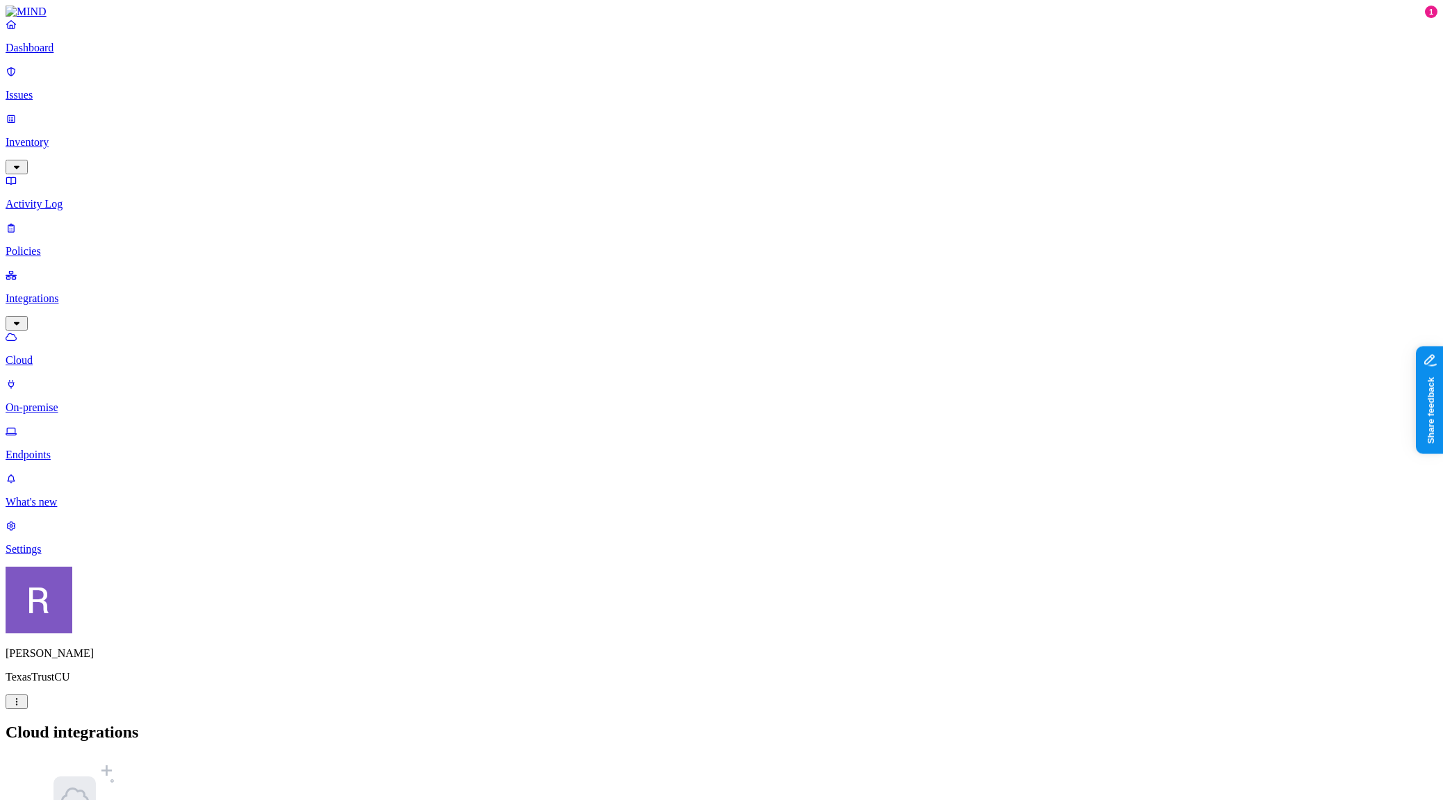  Describe the element at coordinates (721, 299) in the screenshot. I see `p: Integrations` at that location.